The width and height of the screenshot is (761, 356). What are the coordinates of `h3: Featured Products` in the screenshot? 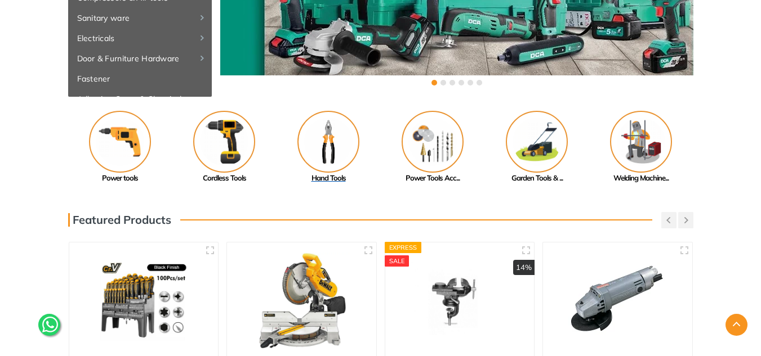 It's located at (119, 220).